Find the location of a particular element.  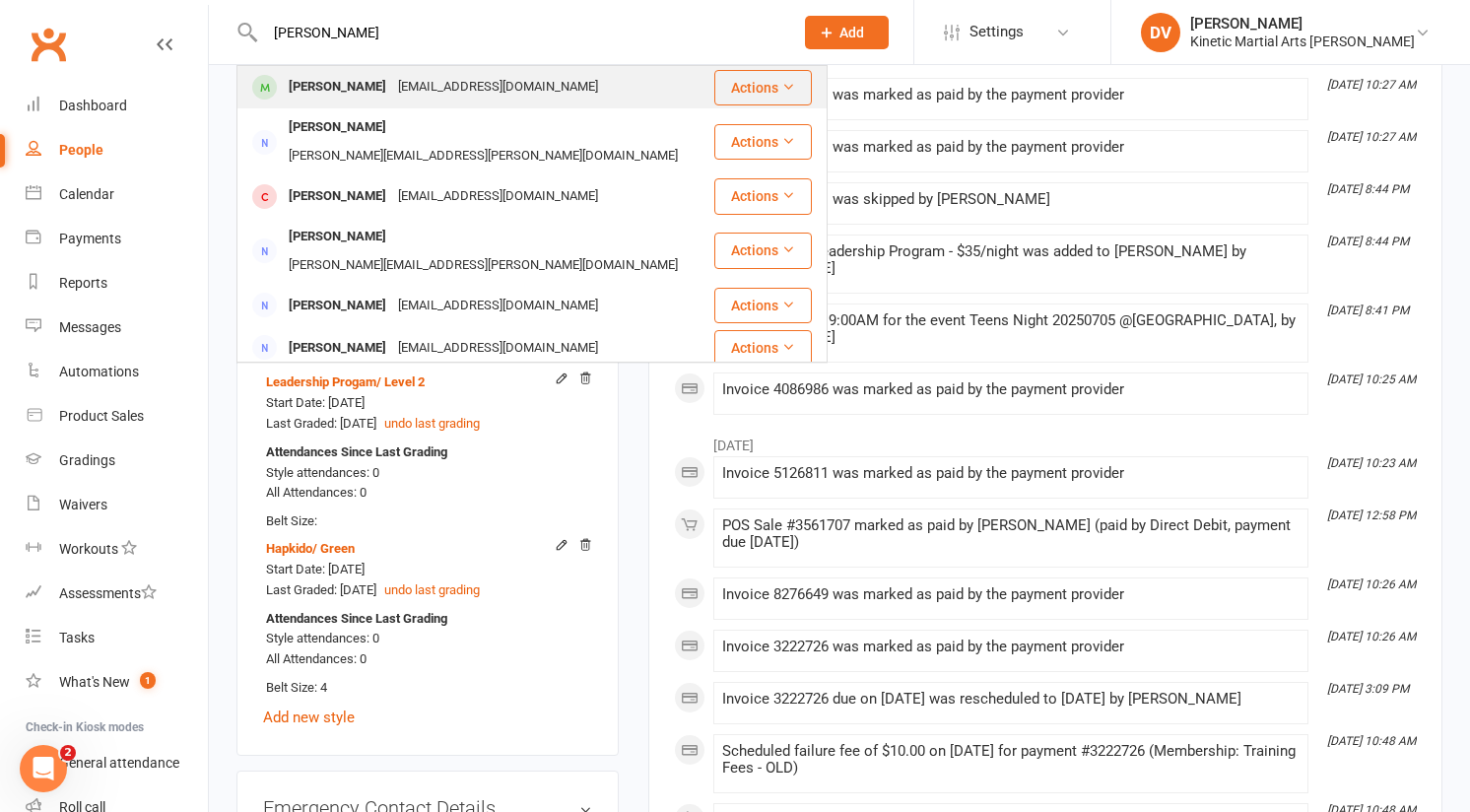

a: Dashboard is located at coordinates (116, 105).